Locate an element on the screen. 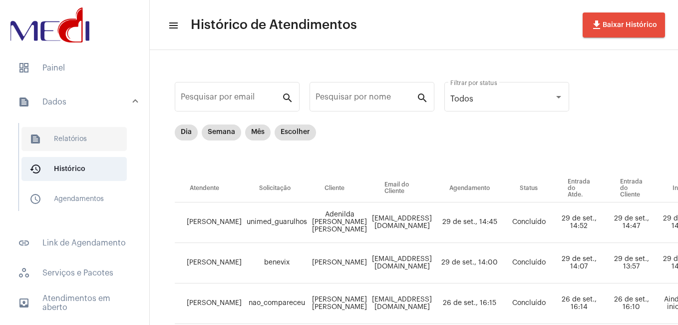 The height and width of the screenshot is (325, 678). mat-chip: Escolher is located at coordinates (295, 132).